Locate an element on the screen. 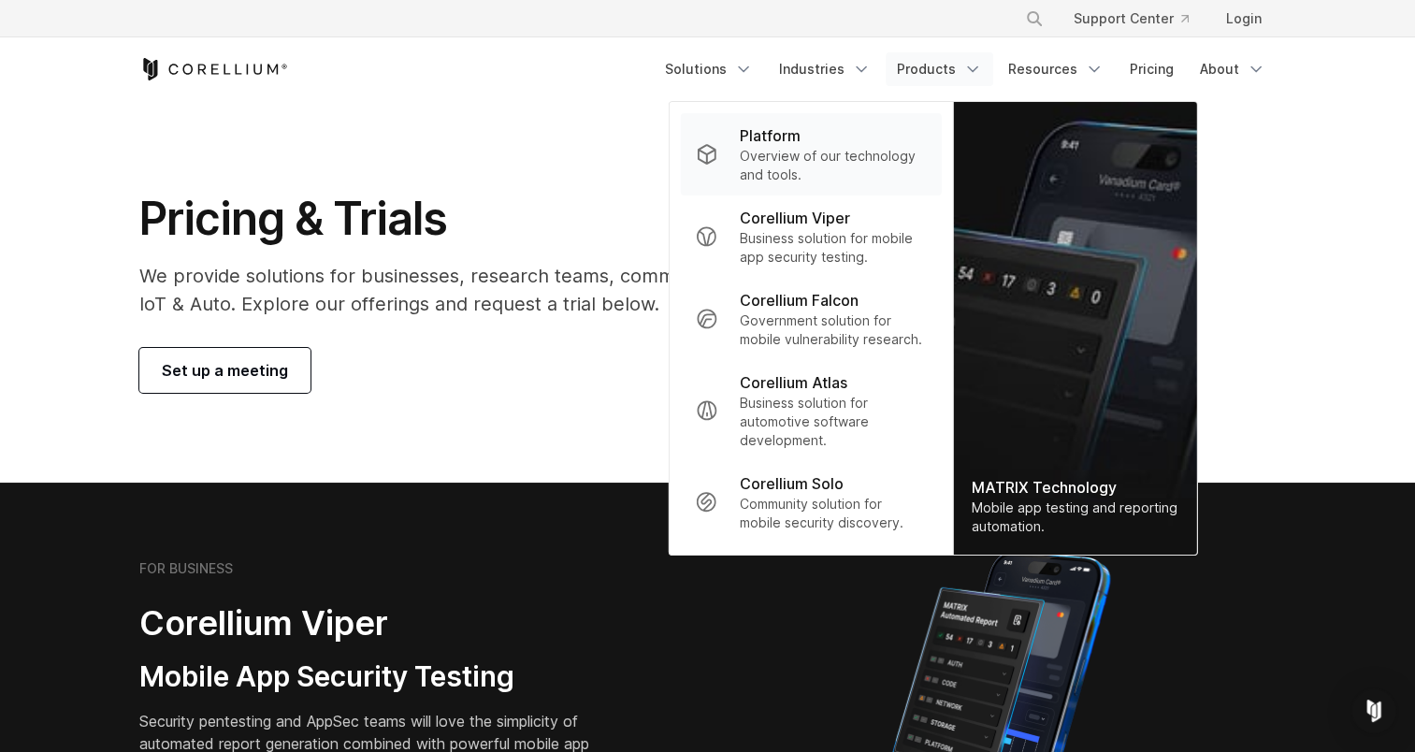 This screenshot has width=1415, height=752. a: Corellium Falcon Government solution for mobile vulnerability research. is located at coordinates (810, 319).